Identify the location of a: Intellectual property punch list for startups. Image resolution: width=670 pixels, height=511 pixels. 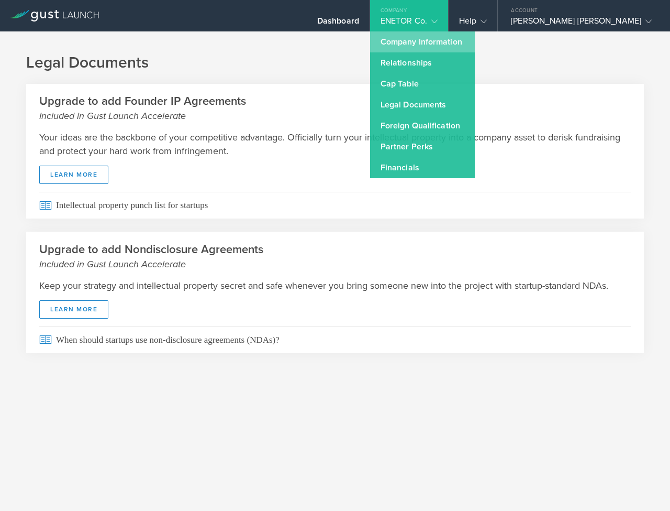
(335, 205).